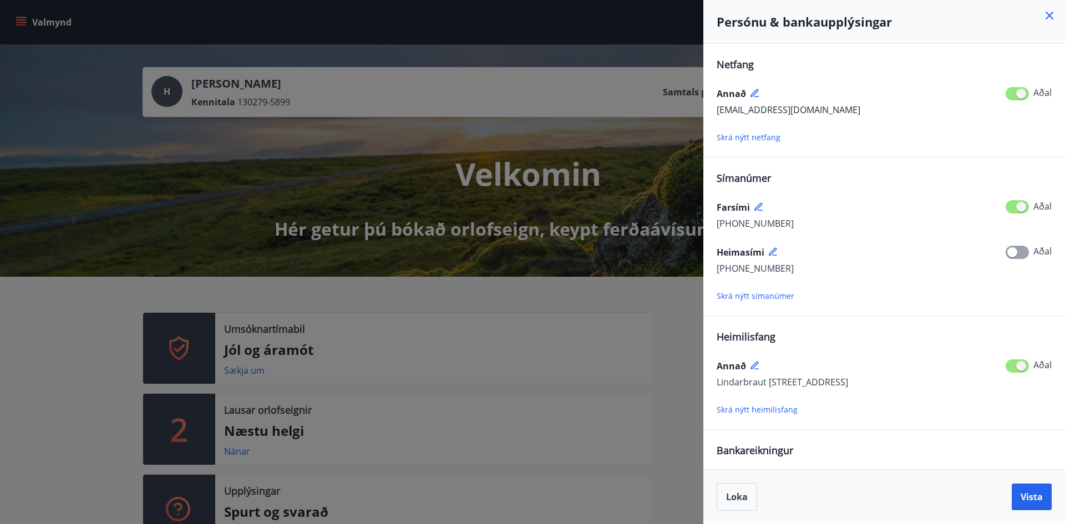 This screenshot has width=1065, height=524. Describe the element at coordinates (1031, 497) in the screenshot. I see `span: Vista` at that location.